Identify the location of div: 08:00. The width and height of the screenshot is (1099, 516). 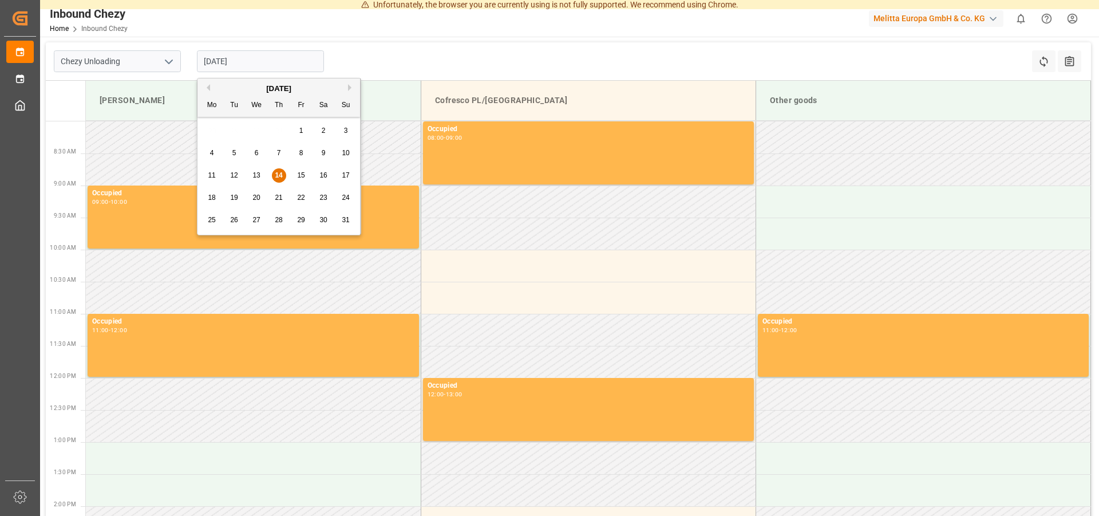
(435, 137).